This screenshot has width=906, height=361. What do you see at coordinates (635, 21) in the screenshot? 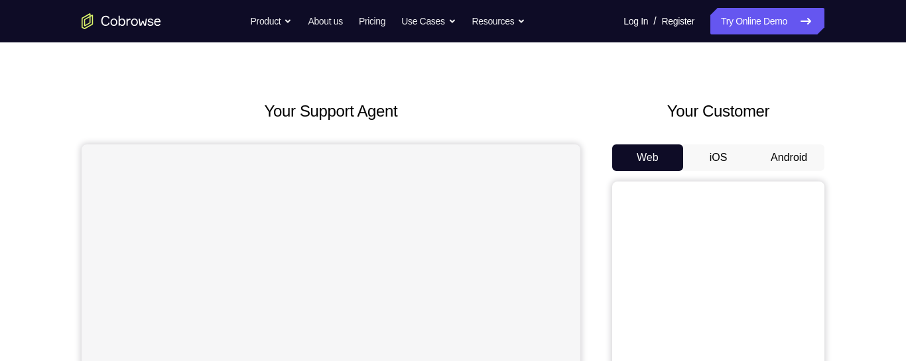
I see `a: Log In` at bounding box center [635, 21].